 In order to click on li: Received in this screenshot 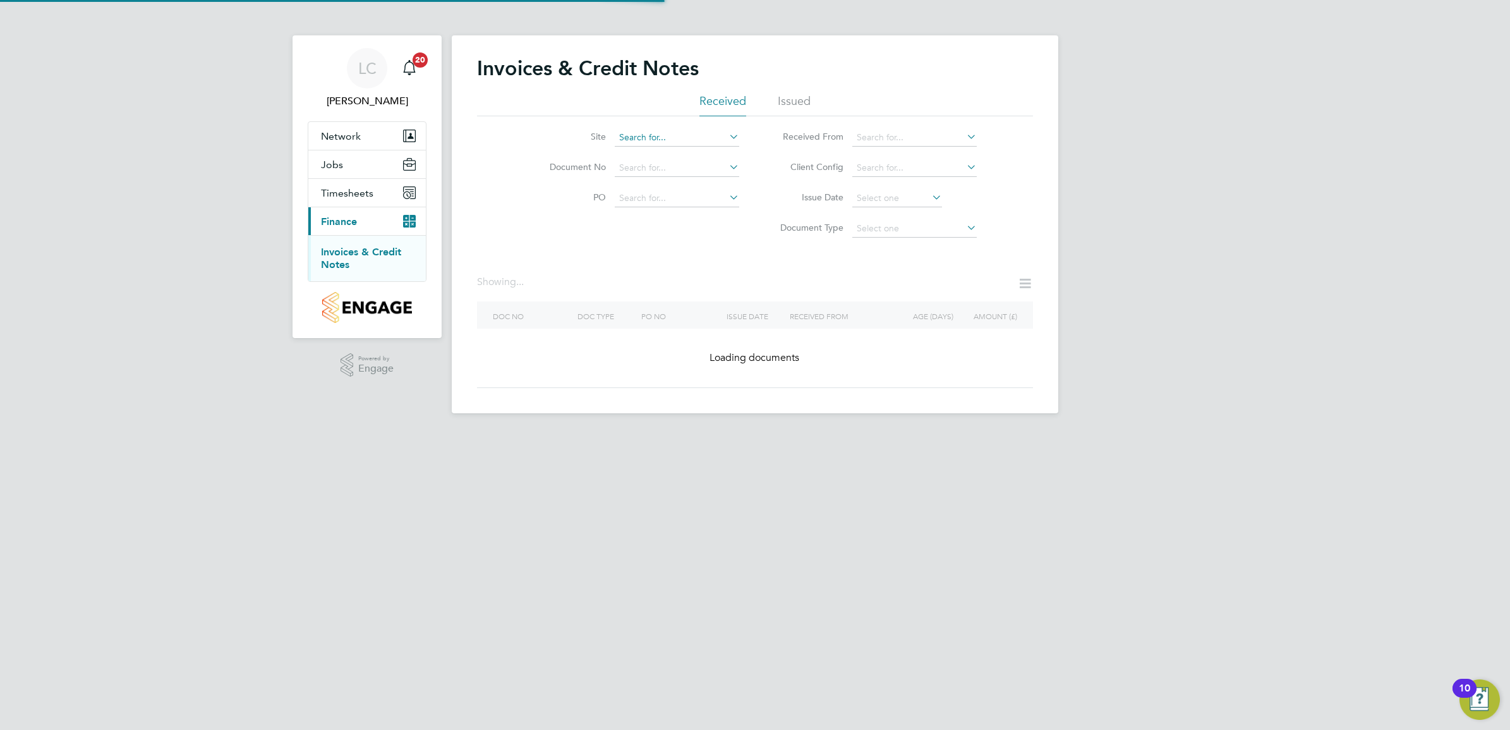, I will do `click(723, 105)`.